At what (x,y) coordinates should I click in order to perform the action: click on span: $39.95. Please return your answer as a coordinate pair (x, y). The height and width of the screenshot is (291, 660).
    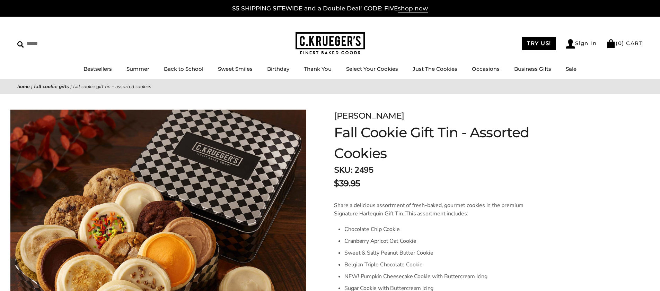
    Looking at the image, I should click on (347, 183).